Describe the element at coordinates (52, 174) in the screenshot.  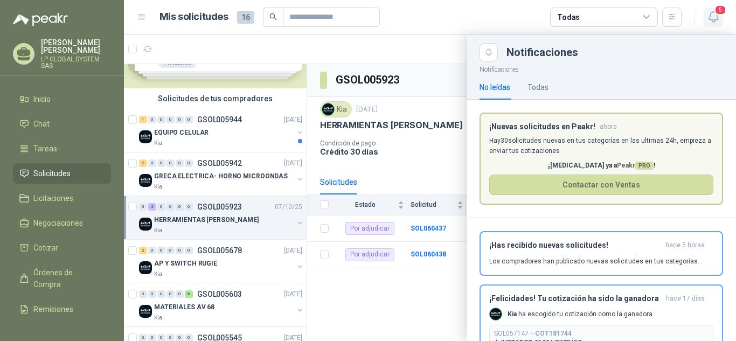
I see `span: Solicitudes` at that location.